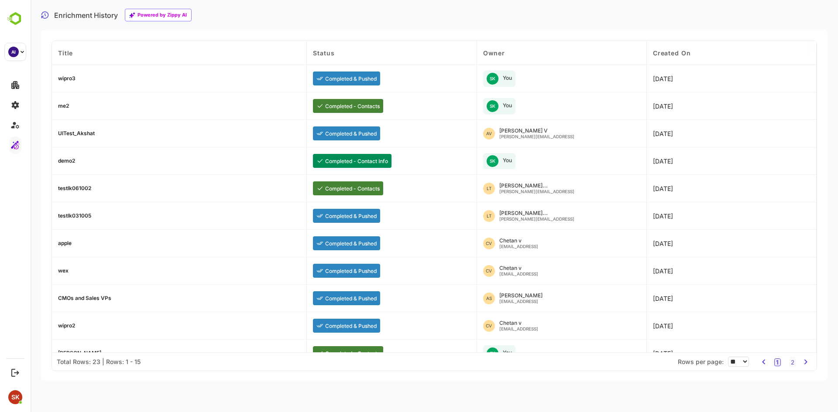  What do you see at coordinates (663, 189) in the screenshot?
I see `span: 2025-10-06` at bounding box center [663, 189].